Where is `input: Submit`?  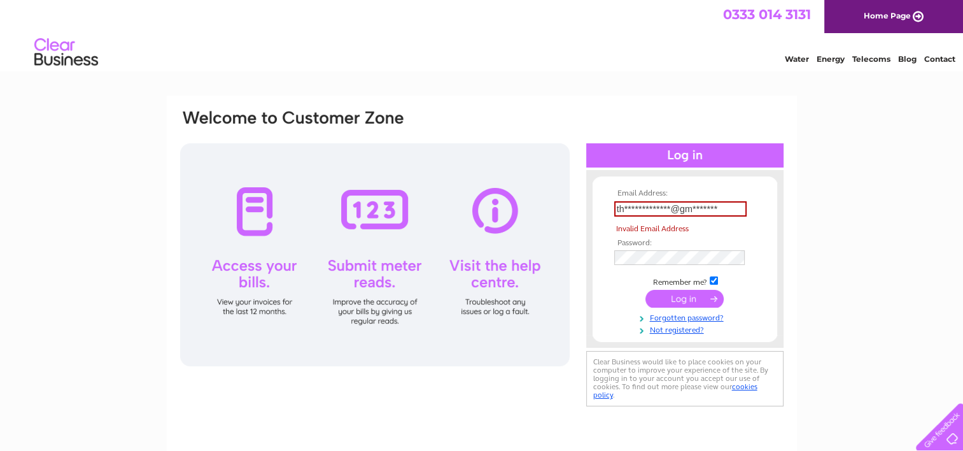 input: Submit is located at coordinates (684, 299).